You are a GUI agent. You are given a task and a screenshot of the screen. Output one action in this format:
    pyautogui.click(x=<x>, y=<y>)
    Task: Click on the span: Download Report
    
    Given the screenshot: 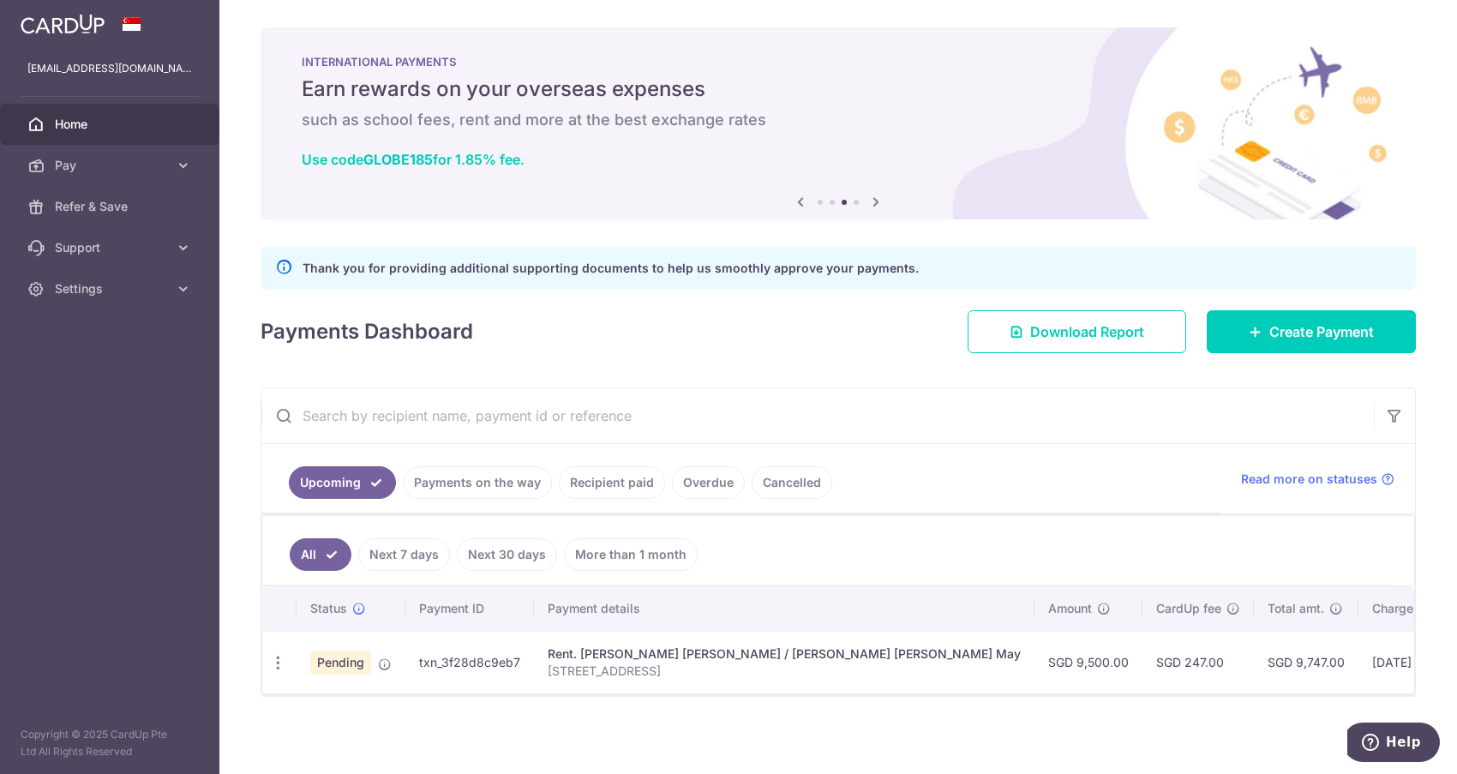 What is the action you would take?
    pyautogui.click(x=1087, y=332)
    